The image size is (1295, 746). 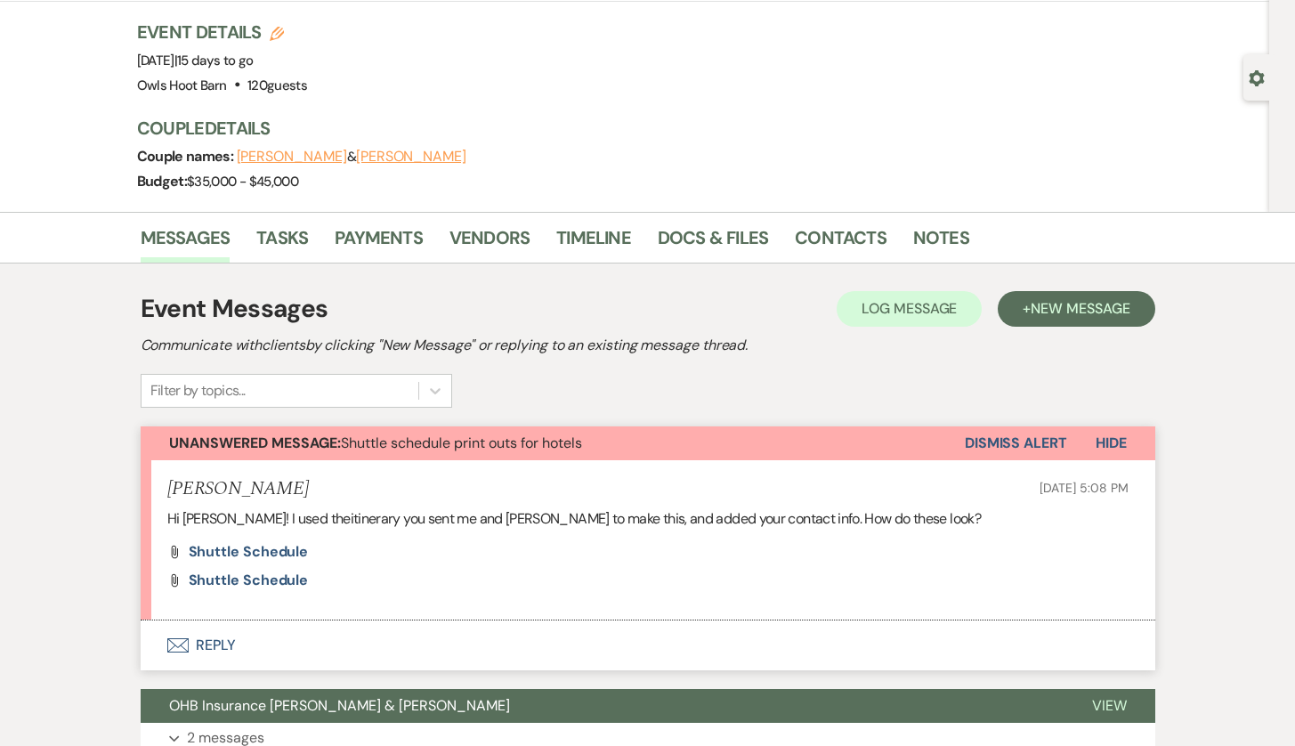 What do you see at coordinates (187, 156) in the screenshot?
I see `span: Couple names:` at bounding box center [187, 156].